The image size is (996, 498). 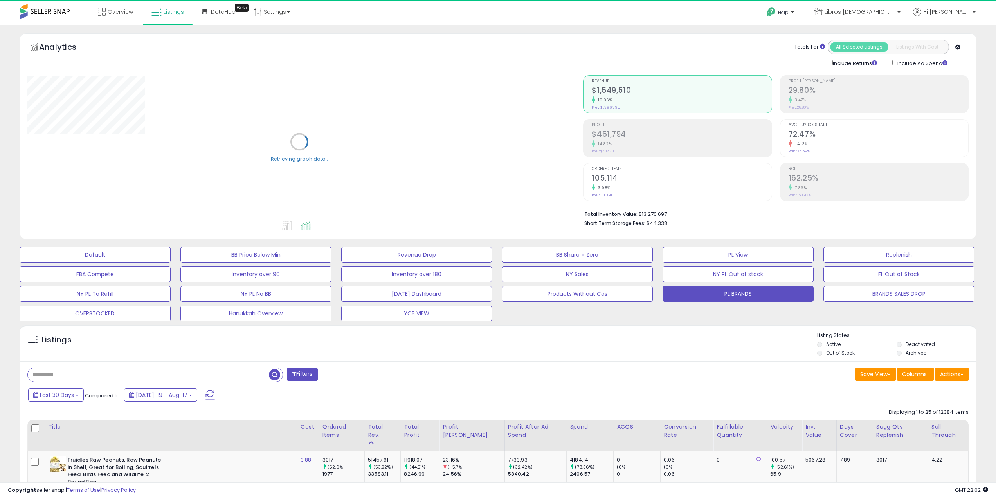 What do you see at coordinates (917, 47) in the screenshot?
I see `button: Listings With Cost` at bounding box center [917, 47].